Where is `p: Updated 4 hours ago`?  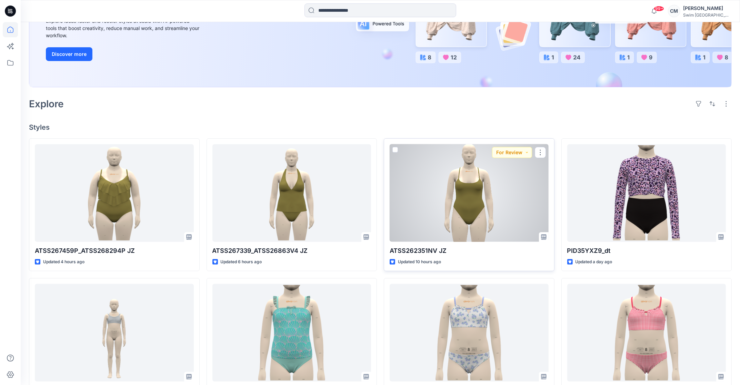 p: Updated 4 hours ago is located at coordinates (64, 262).